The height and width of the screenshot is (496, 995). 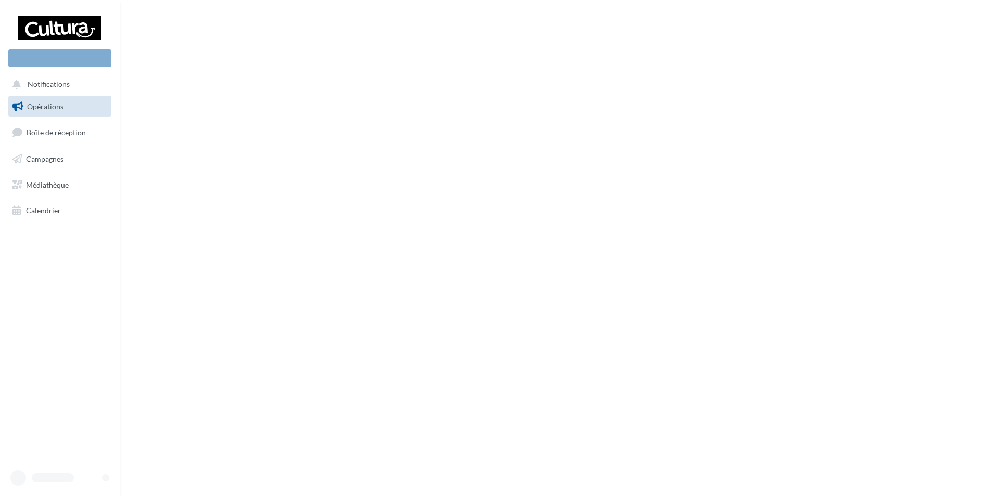 I want to click on a: Campagnes, so click(x=60, y=159).